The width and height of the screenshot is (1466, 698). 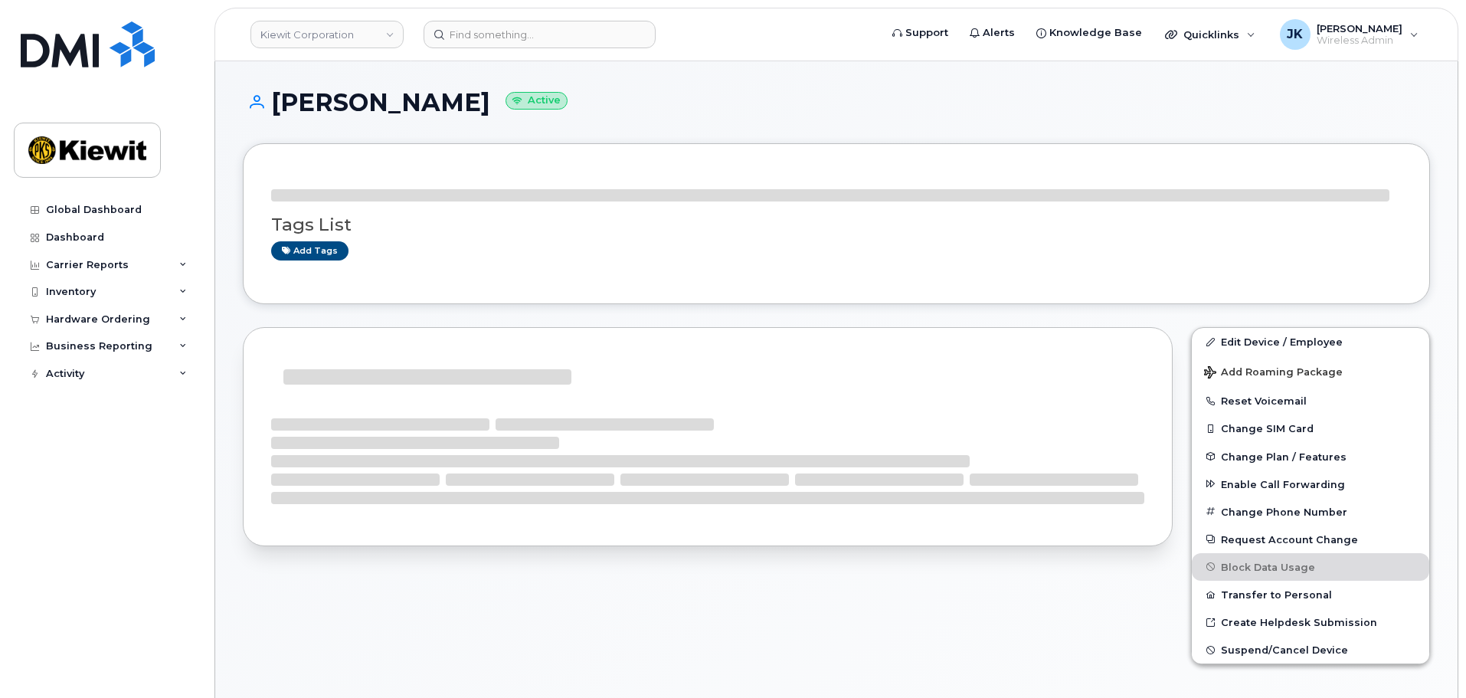 I want to click on button: Transfer to Personal, so click(x=1311, y=594).